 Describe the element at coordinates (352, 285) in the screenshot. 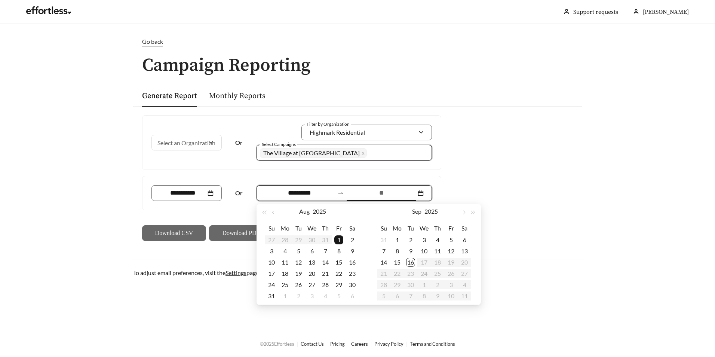

I see `div: 30` at that location.